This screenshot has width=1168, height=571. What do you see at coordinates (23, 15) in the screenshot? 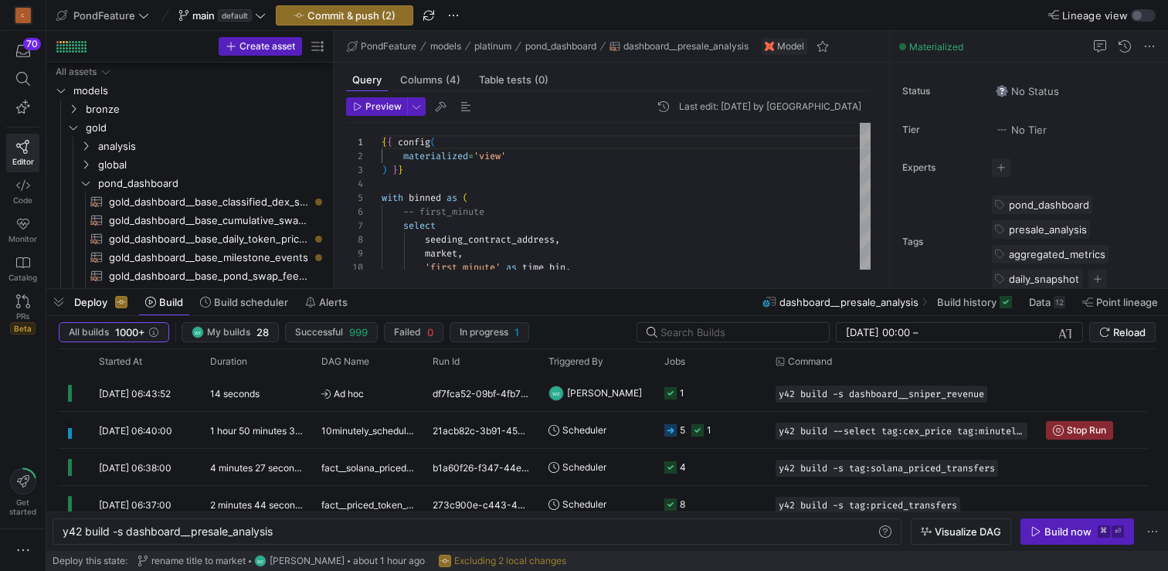
I see `div: C` at bounding box center [23, 15].